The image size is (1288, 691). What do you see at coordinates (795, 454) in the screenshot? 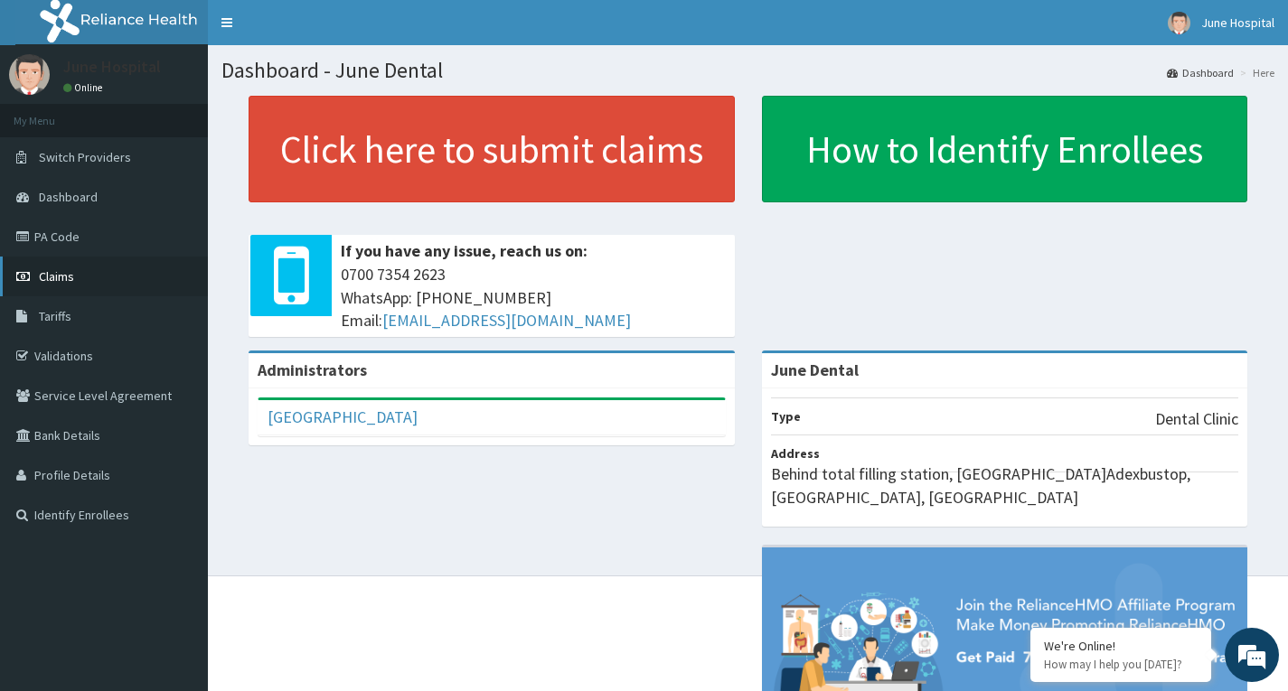
I see `b: Address` at bounding box center [795, 454].